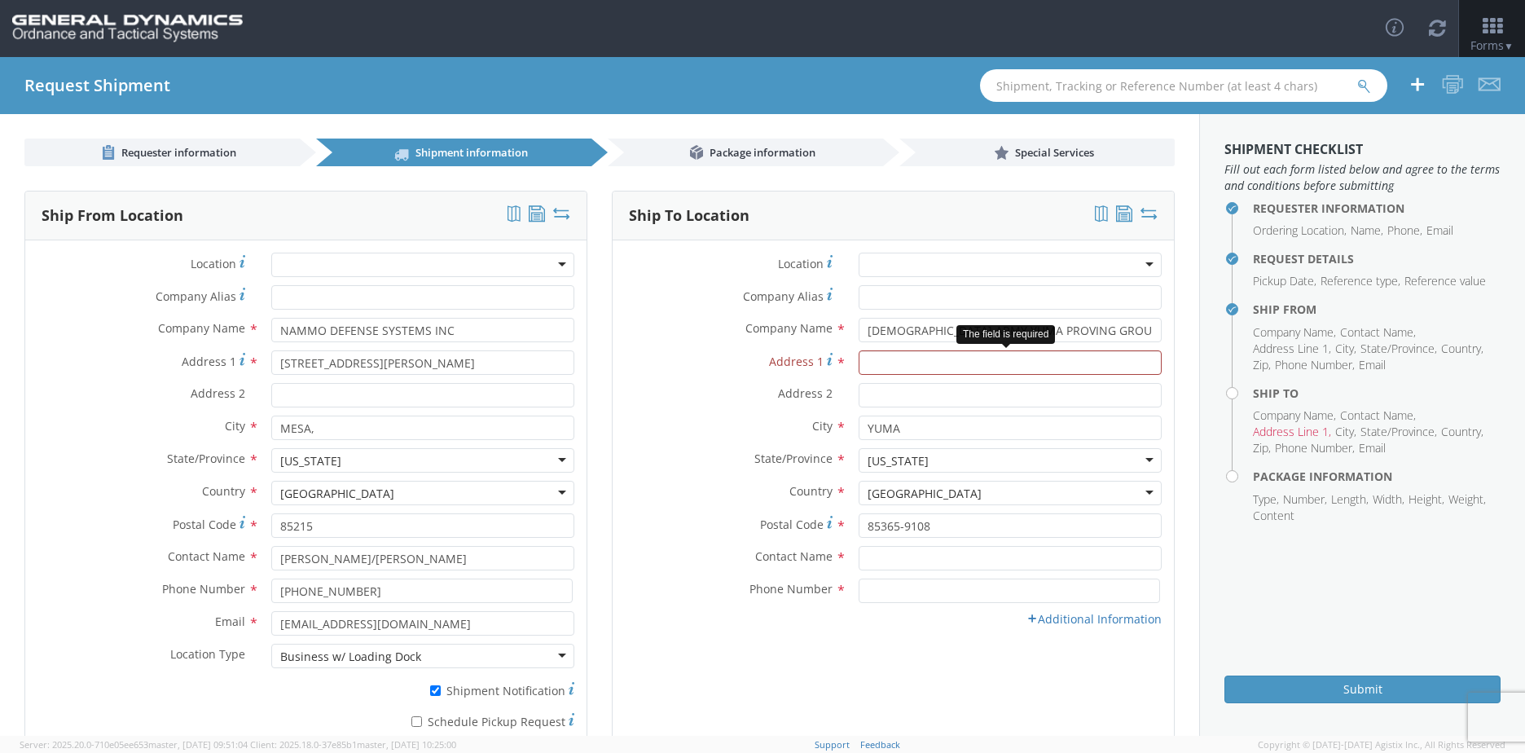 The width and height of the screenshot is (1525, 753). I want to click on span: Fill out each form listed below and agree to the terms and conditions before submitting, so click(1362, 178).